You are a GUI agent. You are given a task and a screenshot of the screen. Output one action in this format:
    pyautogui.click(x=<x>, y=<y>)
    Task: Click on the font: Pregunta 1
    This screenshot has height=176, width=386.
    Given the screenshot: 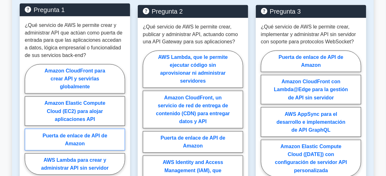 What is the action you would take?
    pyautogui.click(x=49, y=10)
    